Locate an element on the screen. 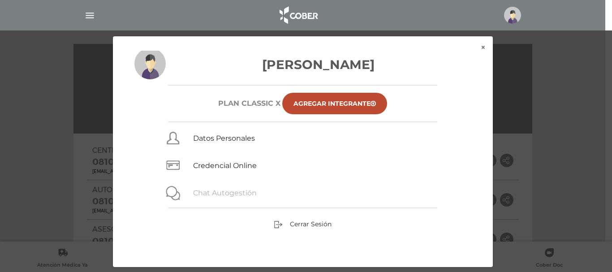 The height and width of the screenshot is (272, 612). span: Cerrar Sesión is located at coordinates (310, 224).